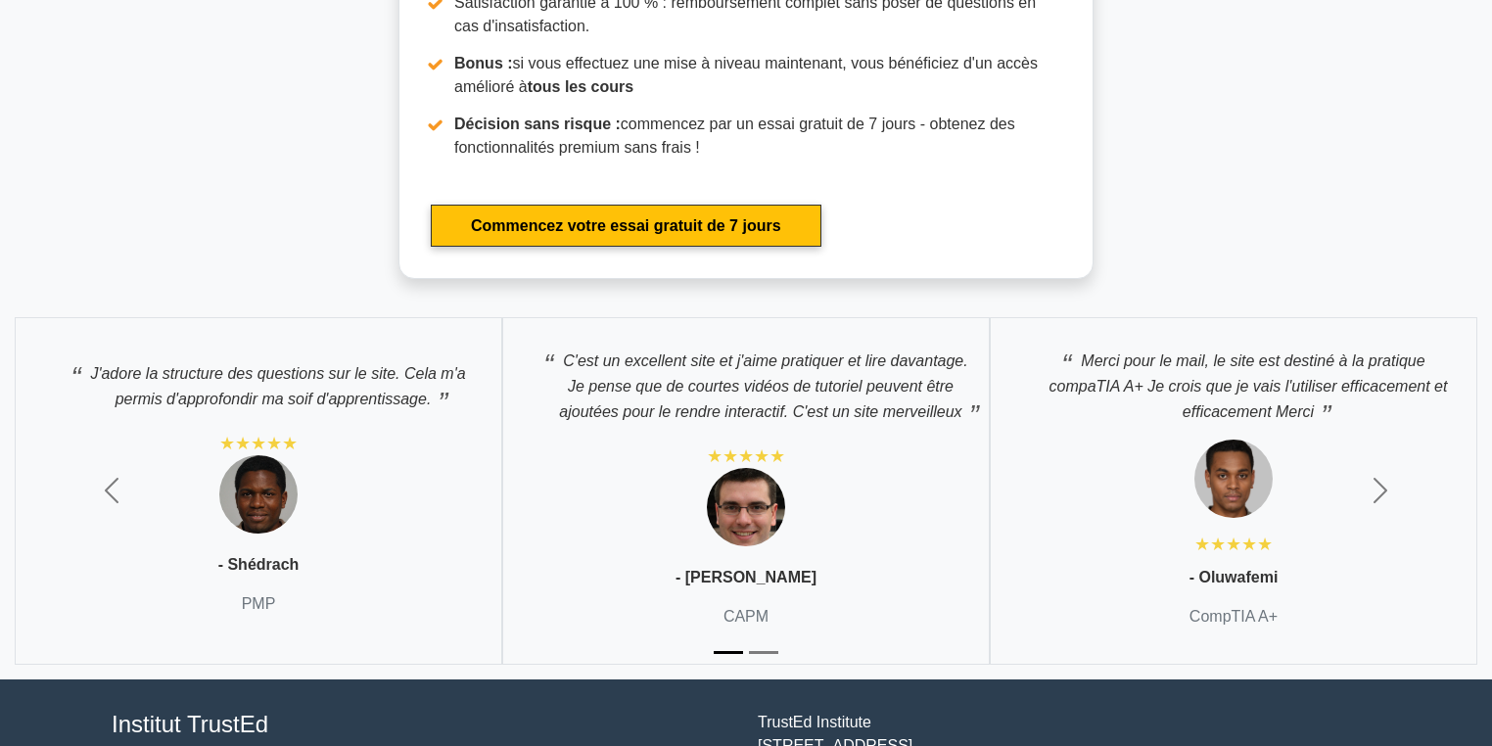 This screenshot has width=1492, height=746. What do you see at coordinates (763, 386) in the screenshot?
I see `font: C'est un excellent site et j'aime pratiquer et lire davantage. Je pense que de courtes vidéos de ...` at bounding box center [763, 386].